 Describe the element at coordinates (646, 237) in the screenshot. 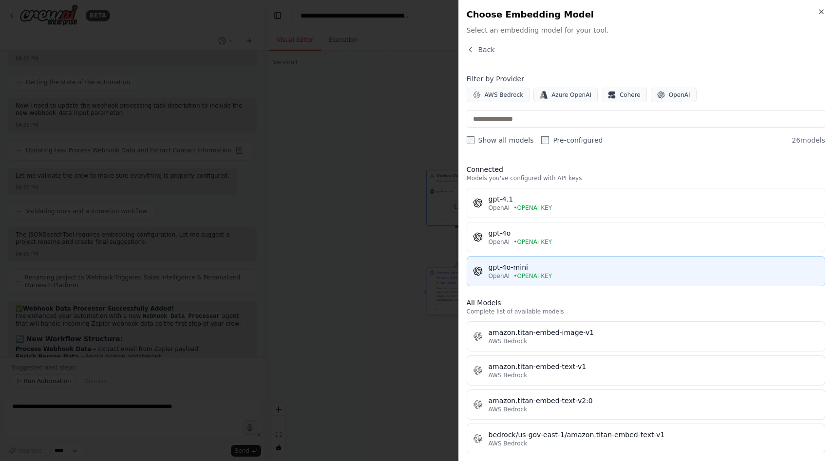

I see `button: gpt-4oOpenAI•OPENAI KEY` at that location.